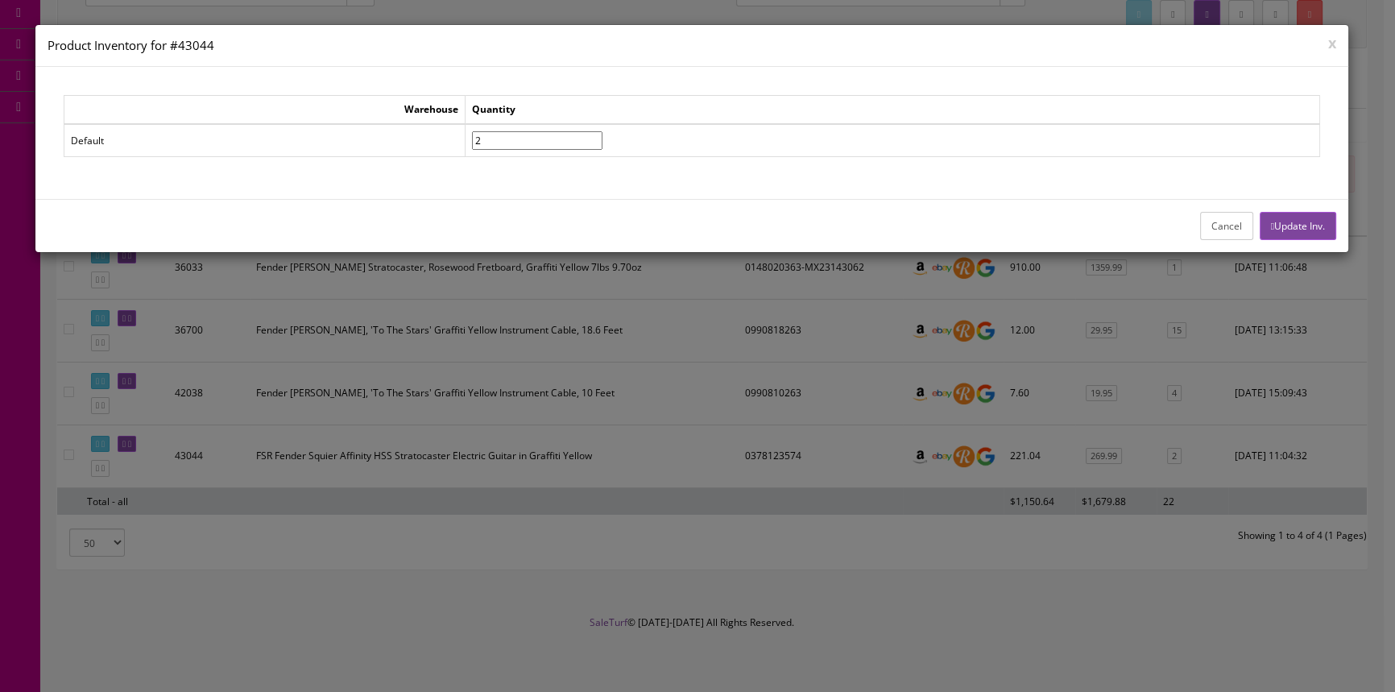 This screenshot has width=1395, height=692. Describe the element at coordinates (264, 110) in the screenshot. I see `td: Warehouse` at that location.